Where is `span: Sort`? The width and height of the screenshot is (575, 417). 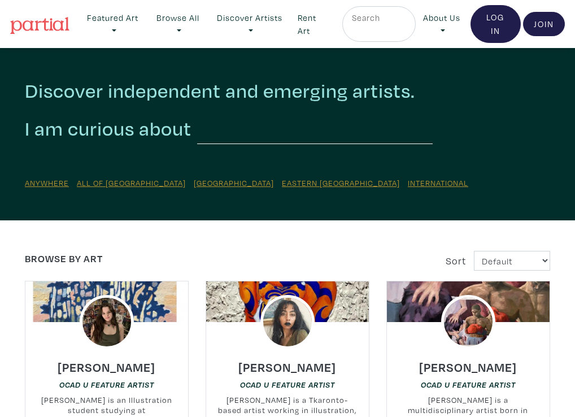 span: Sort is located at coordinates (456, 261).